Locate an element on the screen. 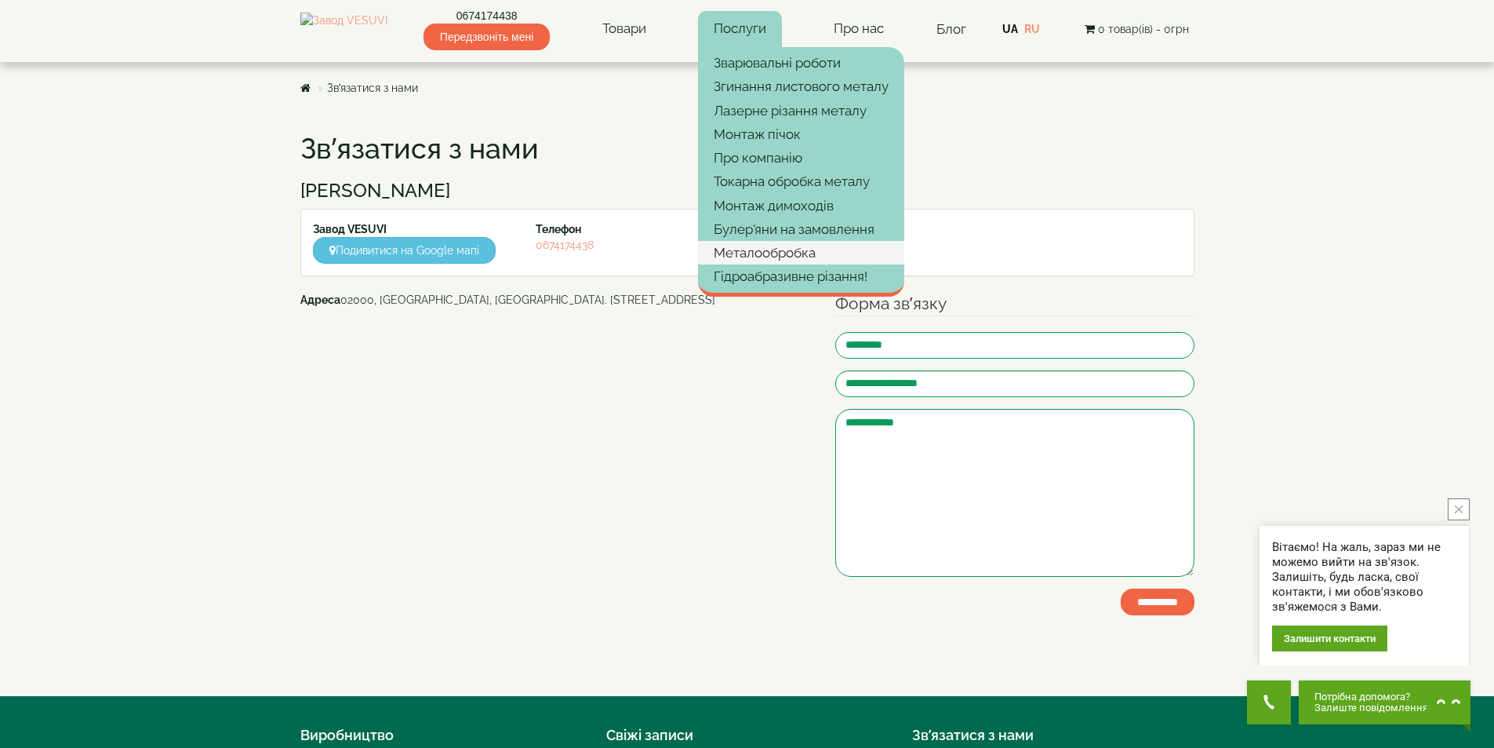 Image resolution: width=1494 pixels, height=748 pixels. div: Вітаємо! На жаль, зараз ми не можемо вийти на зв'язок. Залишіть, будь ласка, свої контакти, і ми ... is located at coordinates (1364, 577).